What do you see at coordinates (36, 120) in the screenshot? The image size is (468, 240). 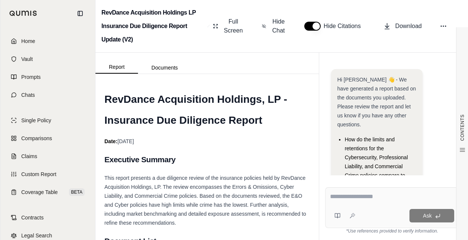 I see `span: Single Policy` at bounding box center [36, 120].